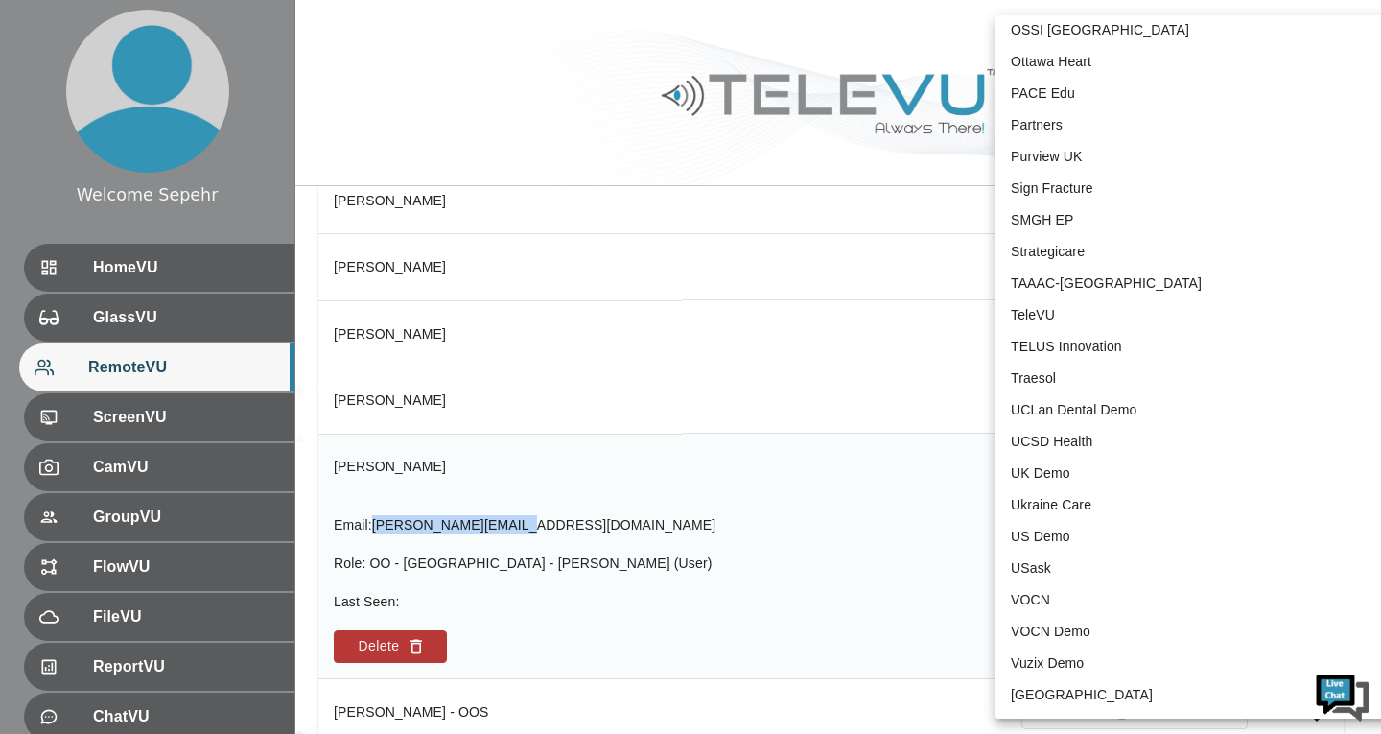  Describe the element at coordinates (338, 33) in the screenshot. I see `div: Minimize live chat window` at that location.